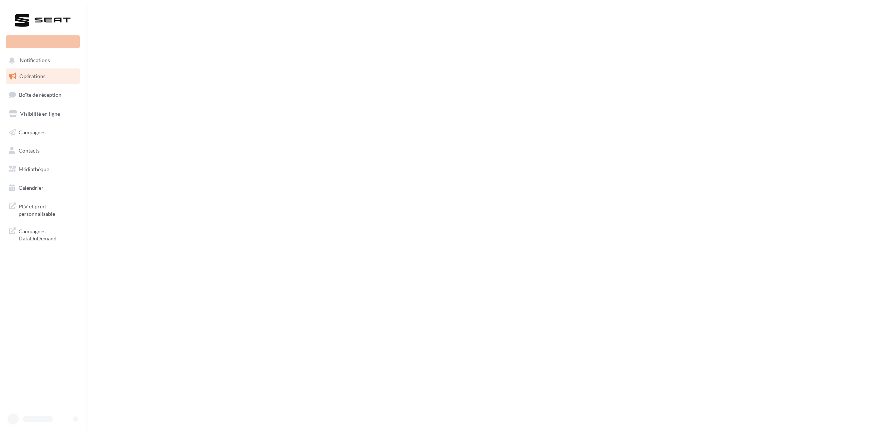 This screenshot has width=894, height=432. I want to click on a: Calendrier, so click(43, 188).